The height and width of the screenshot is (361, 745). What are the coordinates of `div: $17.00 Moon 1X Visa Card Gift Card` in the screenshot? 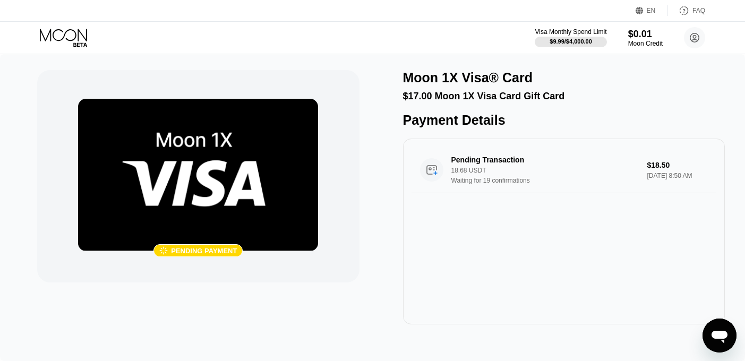 It's located at (564, 96).